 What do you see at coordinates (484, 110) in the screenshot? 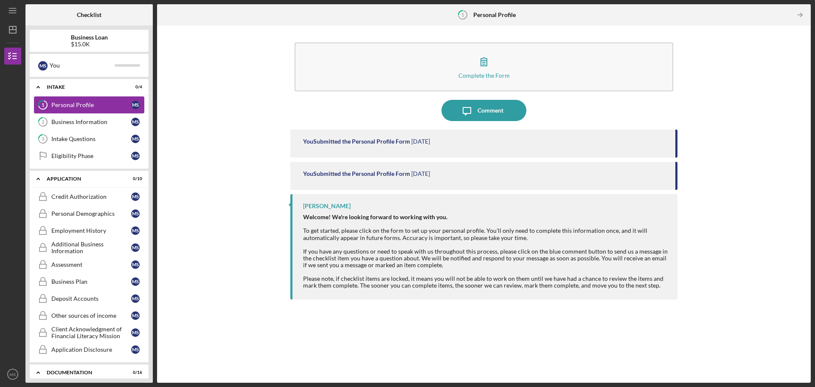
I see `button: Comment` at bounding box center [484, 110].